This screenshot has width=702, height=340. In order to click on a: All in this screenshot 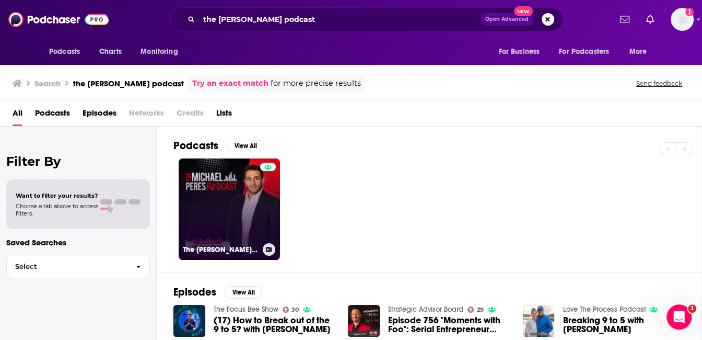, I will do `click(17, 115)`.